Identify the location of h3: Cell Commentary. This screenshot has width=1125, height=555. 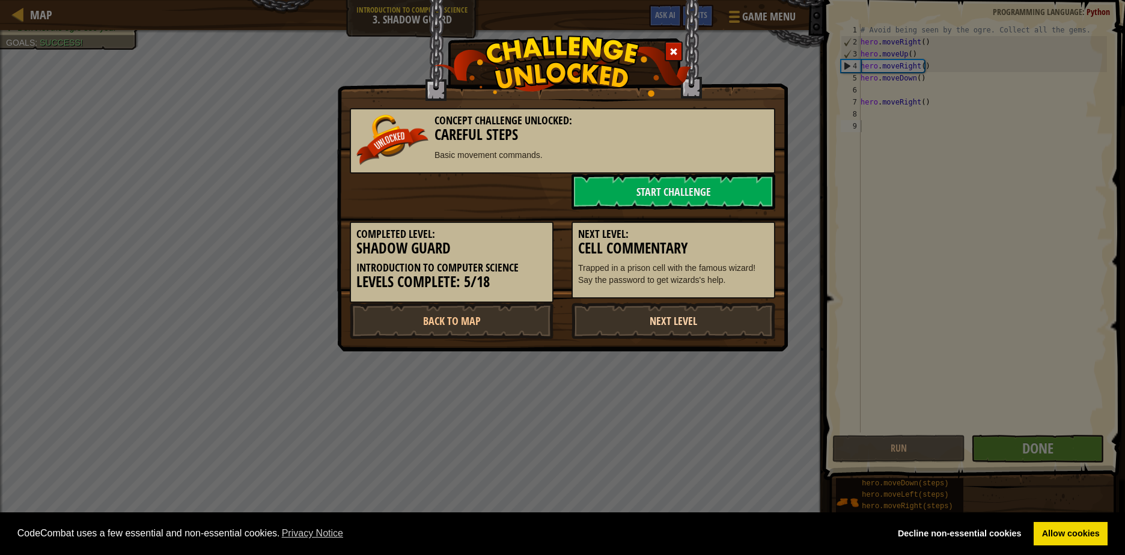
(673, 248).